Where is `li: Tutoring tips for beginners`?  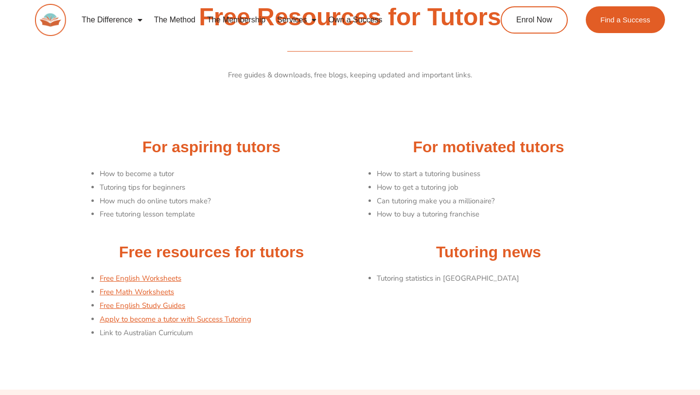 li: Tutoring tips for beginners is located at coordinates (222, 188).